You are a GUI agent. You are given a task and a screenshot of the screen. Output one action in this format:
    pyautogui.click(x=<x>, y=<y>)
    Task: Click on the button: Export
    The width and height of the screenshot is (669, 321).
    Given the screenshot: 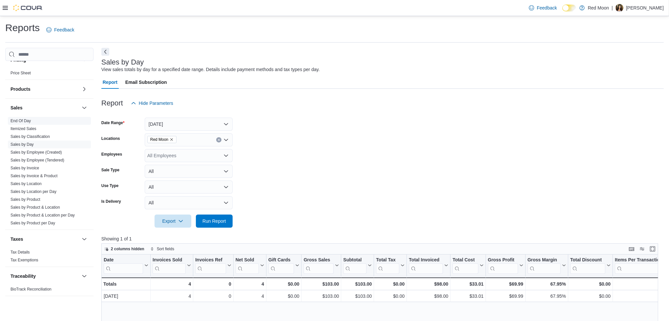 What is the action you would take?
    pyautogui.click(x=173, y=221)
    